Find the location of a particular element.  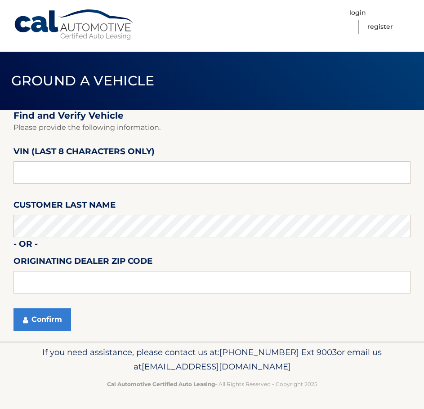

span: Ground a Vehicle is located at coordinates (83, 81).